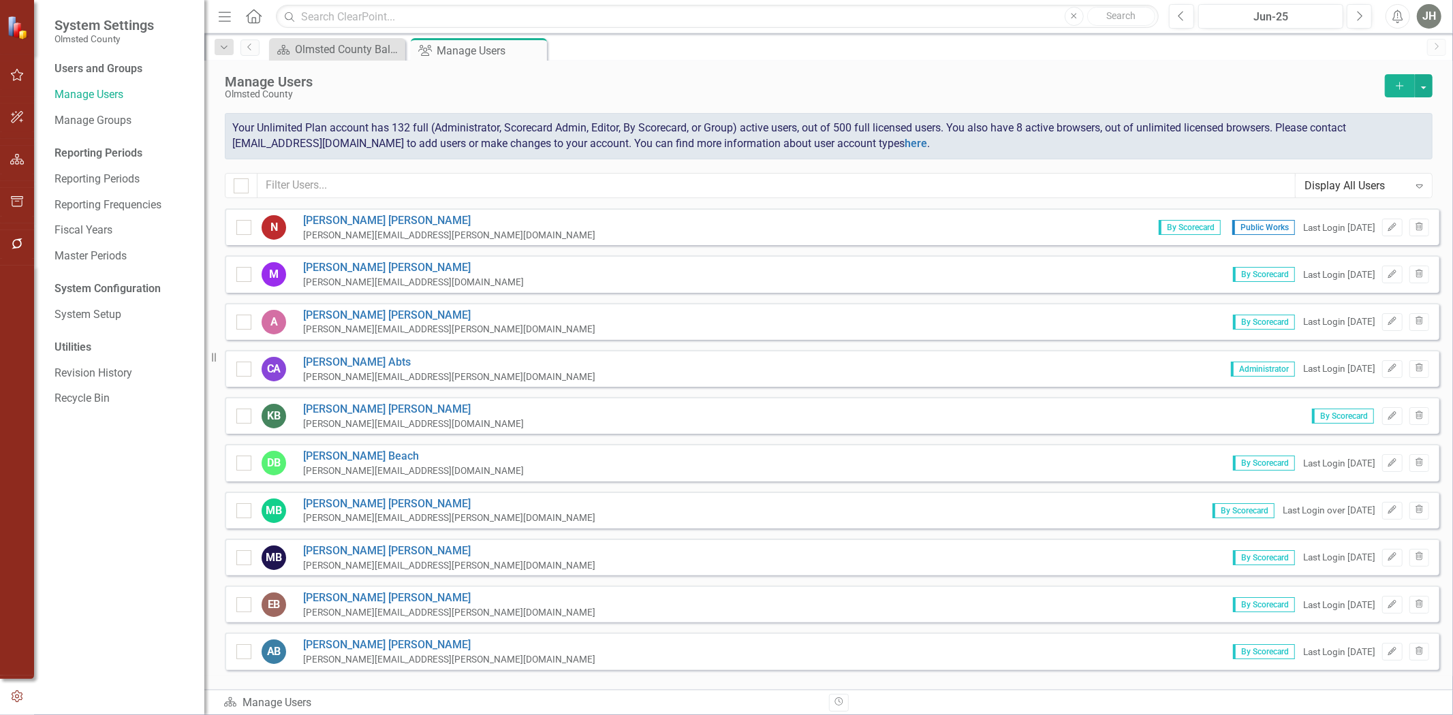 The width and height of the screenshot is (1453, 715). I want to click on div: Display All Users, so click(1357, 185).